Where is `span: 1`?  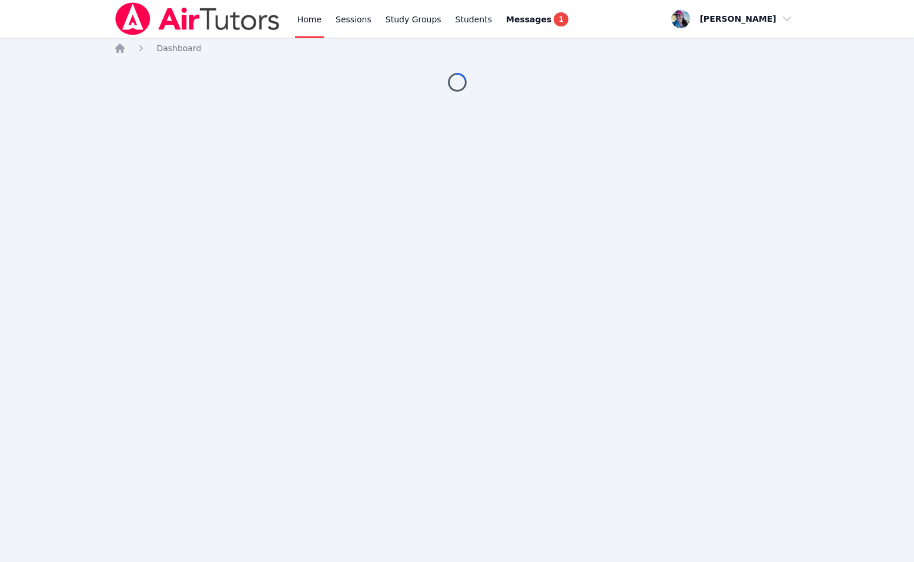
span: 1 is located at coordinates (561, 19).